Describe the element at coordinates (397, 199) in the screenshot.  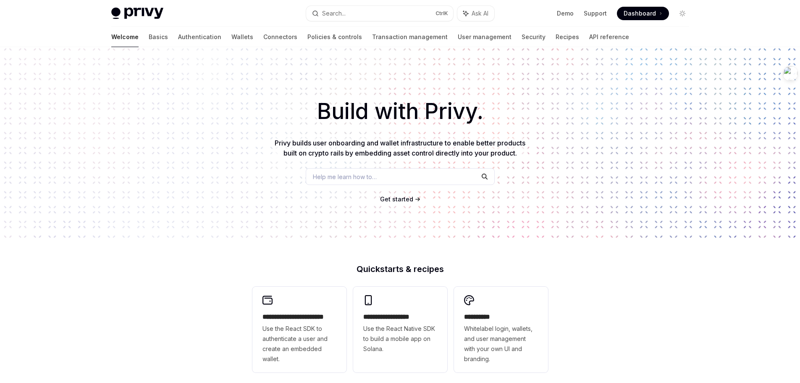
I see `span: Get started` at that location.